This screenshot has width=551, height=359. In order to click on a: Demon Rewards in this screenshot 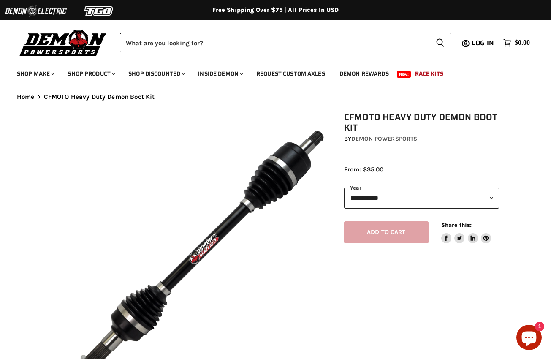, I will do `click(364, 73)`.